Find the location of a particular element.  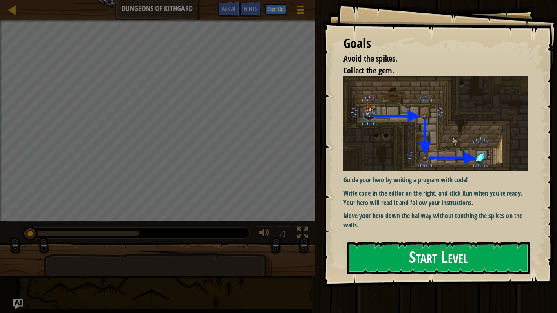

p: Guide your hero by writing a program with code! is located at coordinates (436, 180).